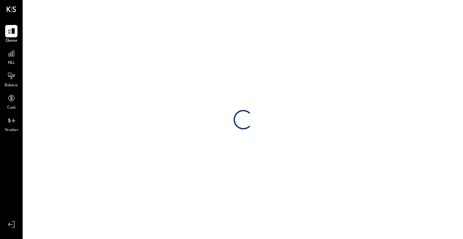 The height and width of the screenshot is (239, 463). I want to click on span: P&L, so click(11, 63).